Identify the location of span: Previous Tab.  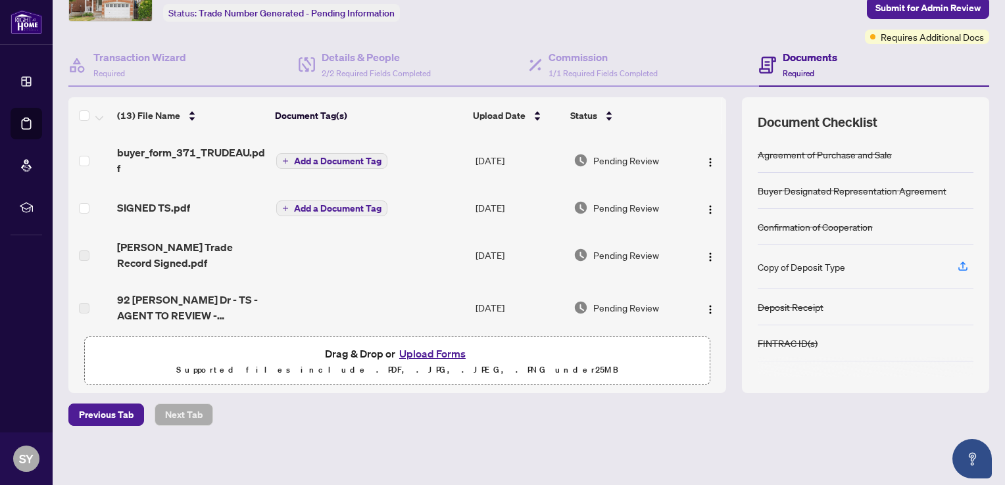
(106, 415).